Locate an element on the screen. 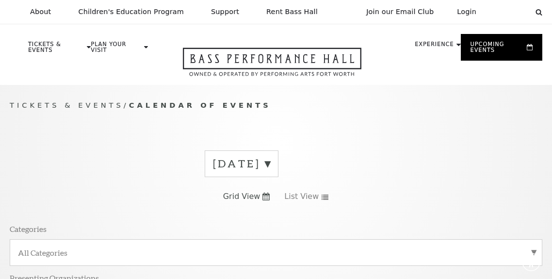 The image size is (552, 279). span: Grid View is located at coordinates (241, 196).